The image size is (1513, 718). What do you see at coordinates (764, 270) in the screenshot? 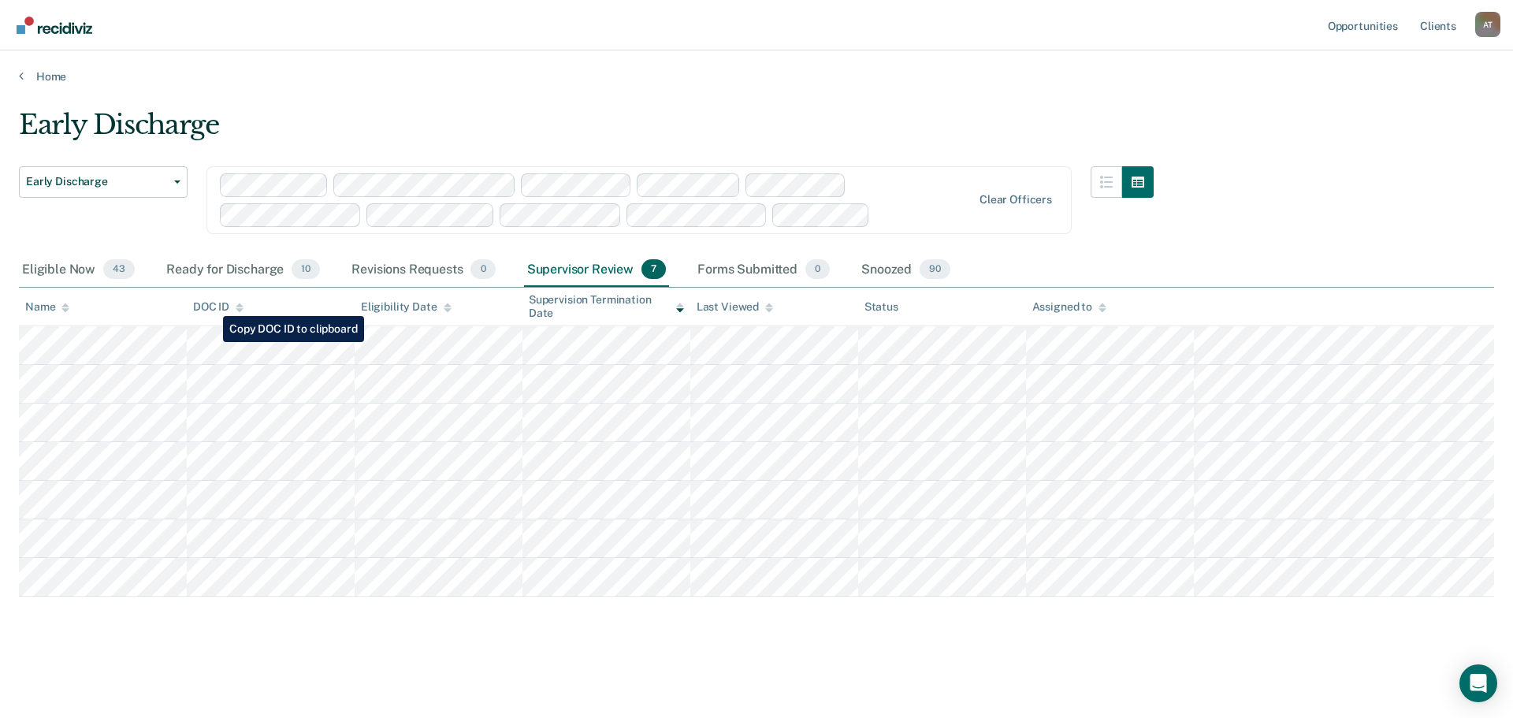
I see `div: Forms Submitted0` at bounding box center [764, 270].